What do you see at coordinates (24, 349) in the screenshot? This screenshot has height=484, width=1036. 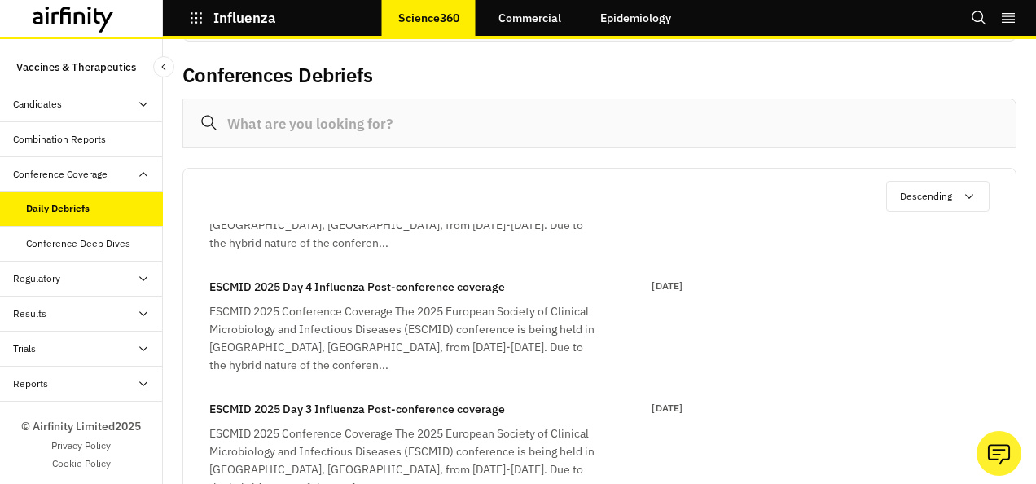 I see `div: Trials` at bounding box center [24, 349].